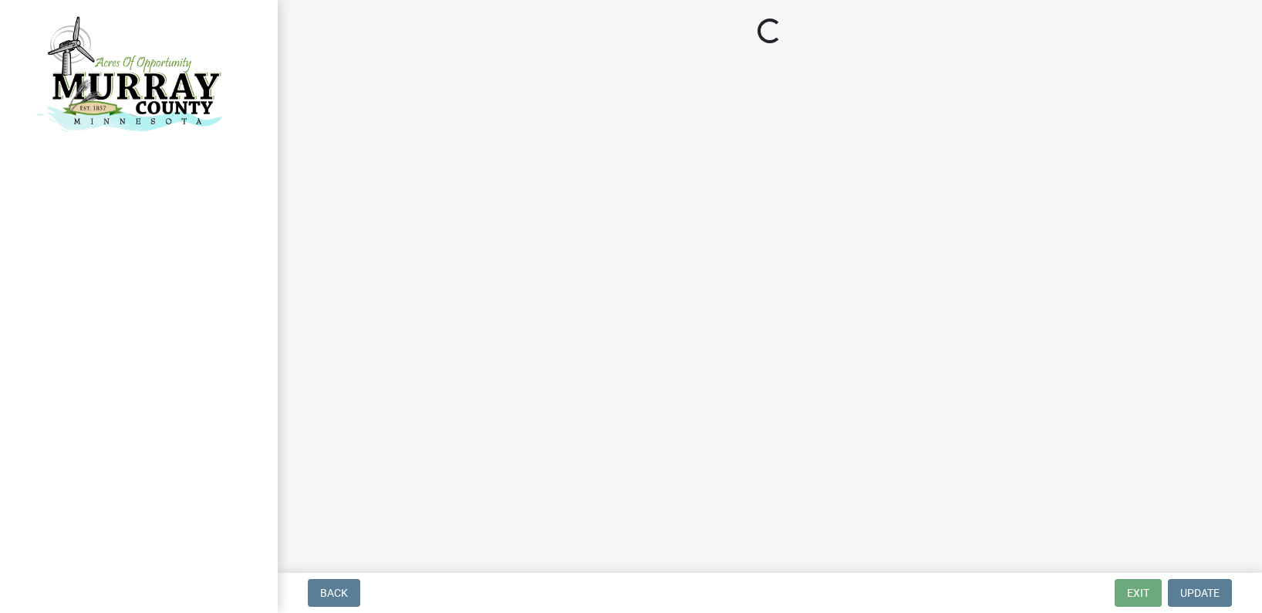  Describe the element at coordinates (334, 593) in the screenshot. I see `button: Back` at that location.